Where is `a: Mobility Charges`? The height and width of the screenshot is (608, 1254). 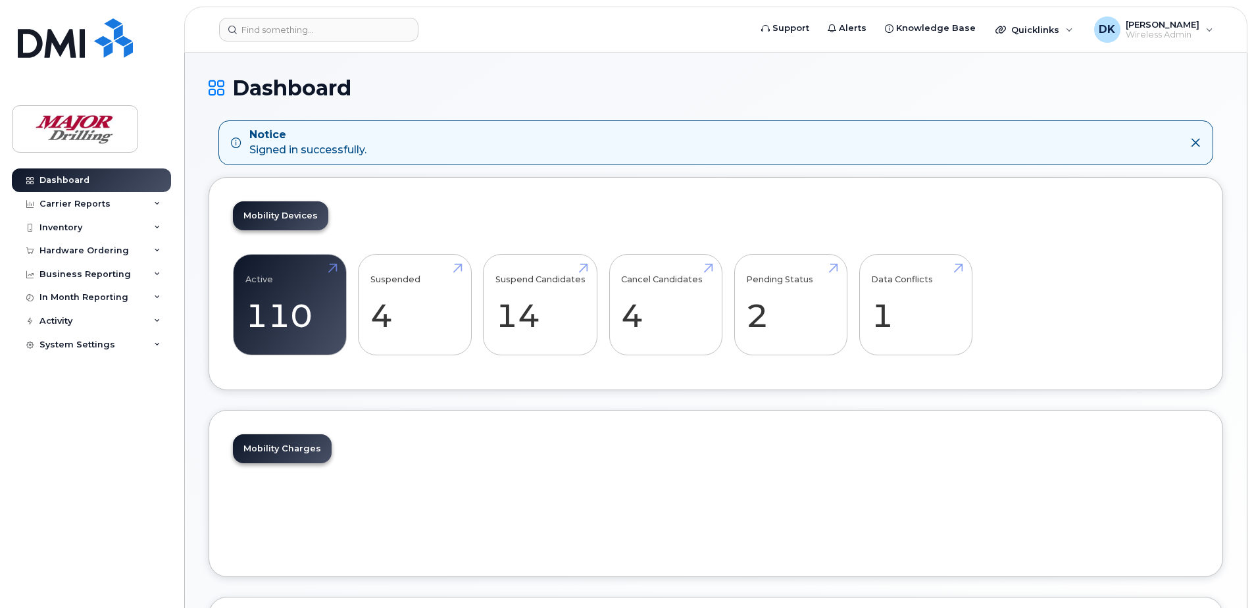
a: Mobility Charges is located at coordinates (282, 449).